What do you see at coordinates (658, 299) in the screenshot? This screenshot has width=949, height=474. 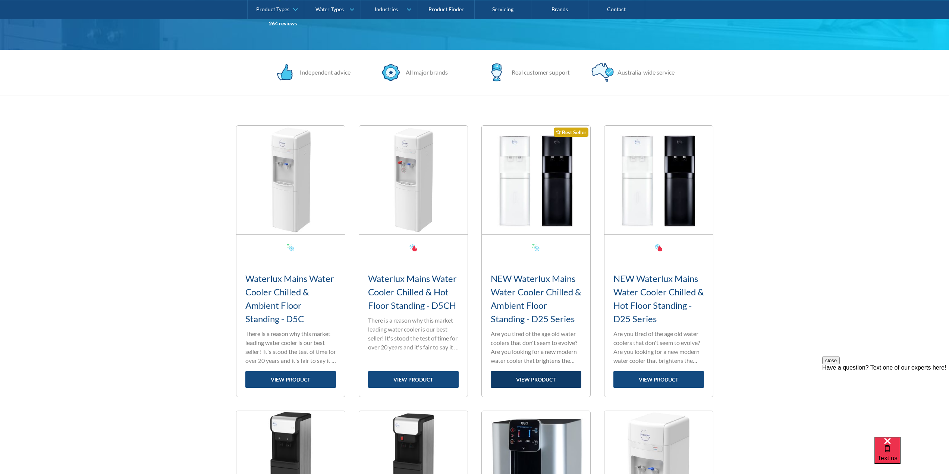 I see `h3: NEW Waterlux Mains Water Cooler Chilled & Hot Floor Standing - D25 Series` at bounding box center [658, 299].